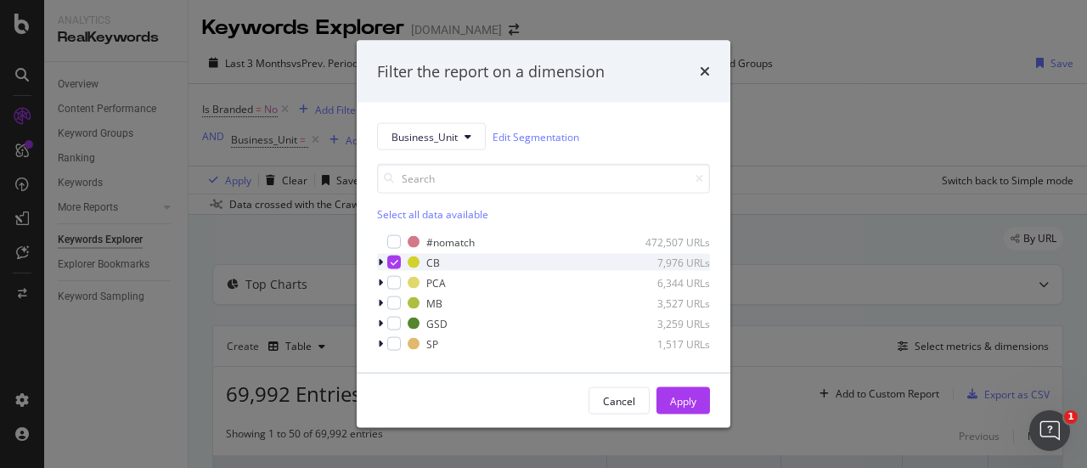  I want to click on a: Edit Segmentation, so click(536, 136).